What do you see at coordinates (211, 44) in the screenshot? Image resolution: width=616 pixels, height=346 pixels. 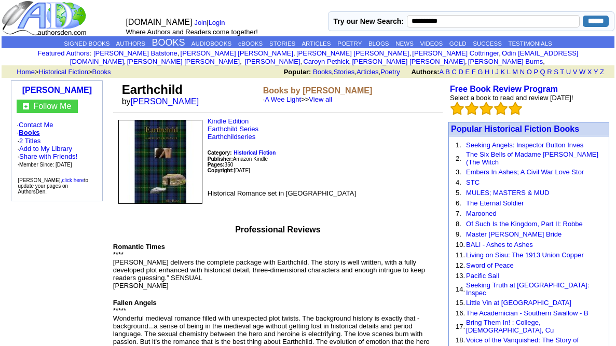 I see `a: AUDIOBOOKS` at bounding box center [211, 44].